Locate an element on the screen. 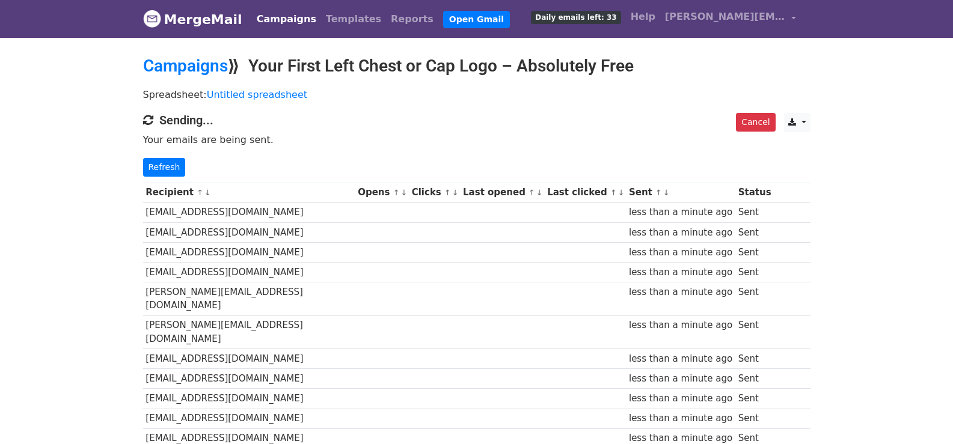 Image resolution: width=953 pixels, height=444 pixels. th: Last clicked is located at coordinates (585, 192).